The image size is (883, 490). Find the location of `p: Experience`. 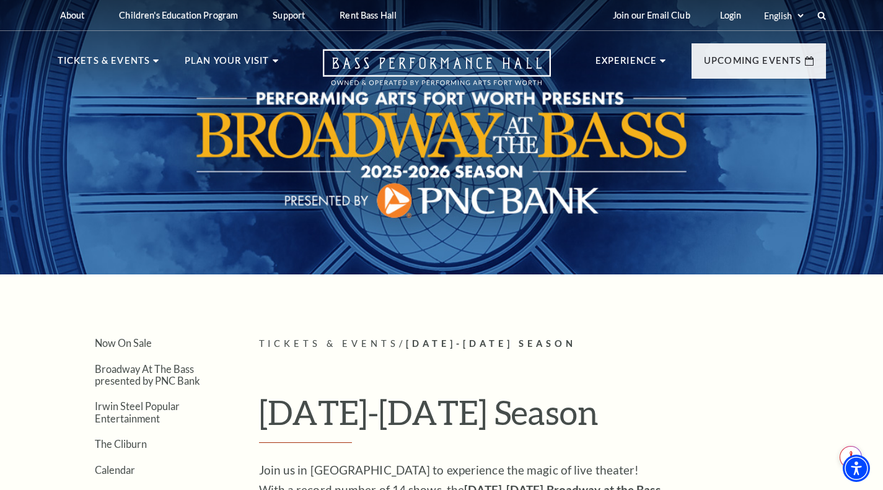

p: Experience is located at coordinates (627, 64).